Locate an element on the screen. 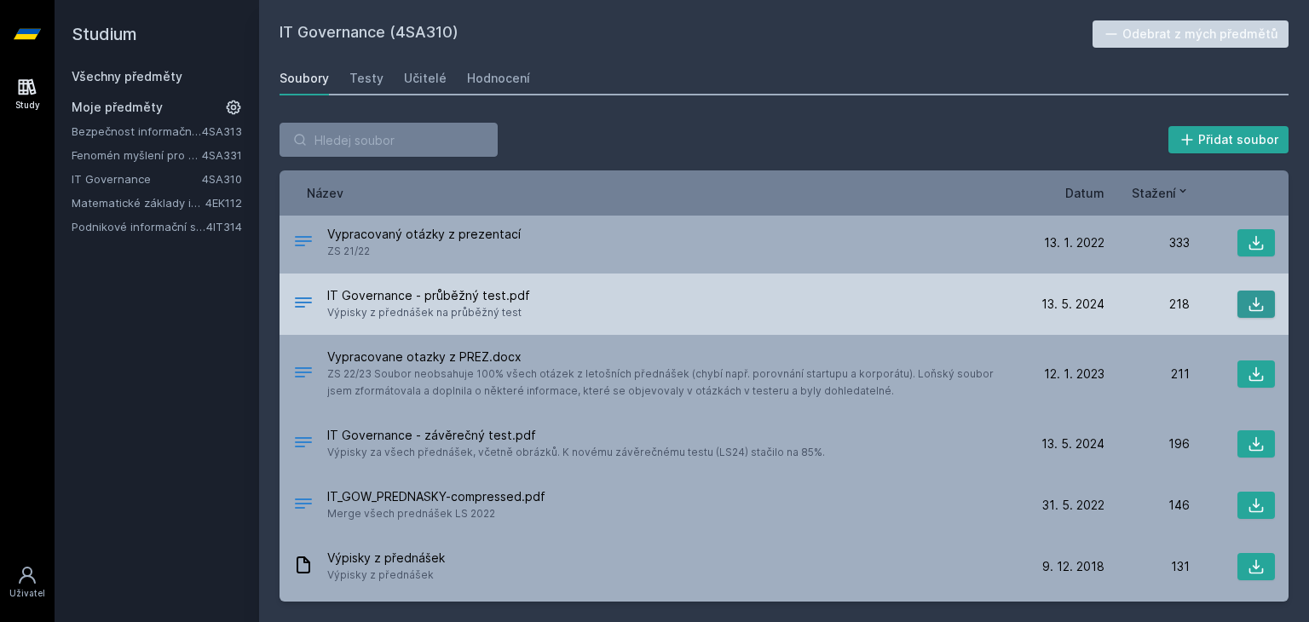 The width and height of the screenshot is (1309, 622). span: IT_GOW_PREDNASKY-compressed.pdf is located at coordinates (436, 497).